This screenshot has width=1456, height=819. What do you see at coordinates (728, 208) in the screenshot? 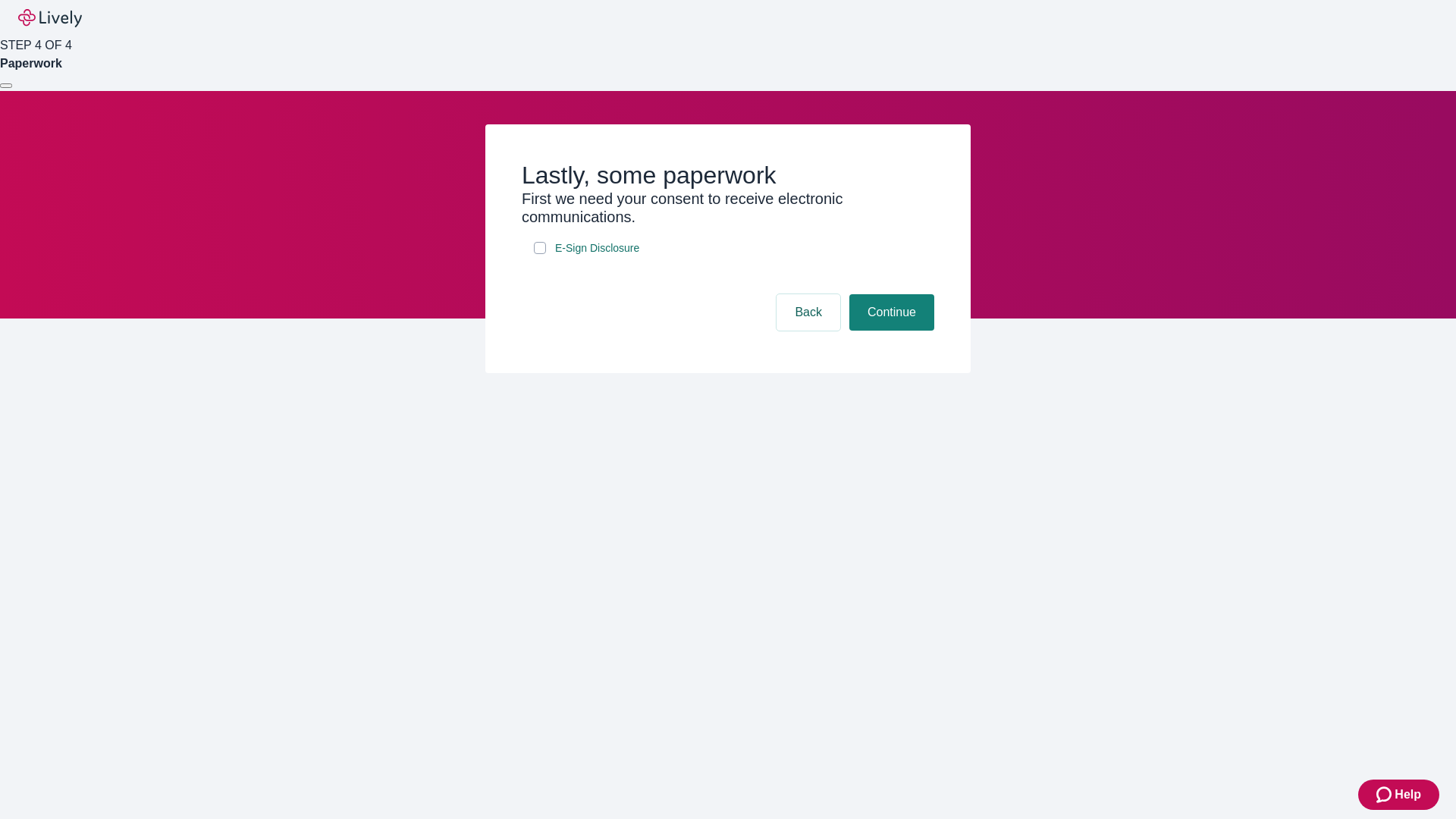
I see `h3: First we need your consent to receive electronic communications.` at bounding box center [728, 208].